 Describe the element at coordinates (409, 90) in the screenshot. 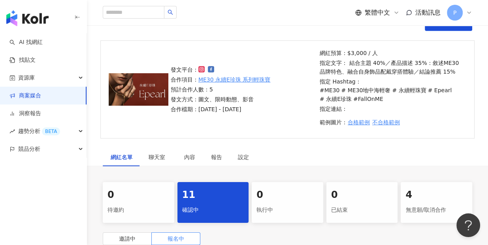

I see `p: # 永續輕珠寶` at that location.